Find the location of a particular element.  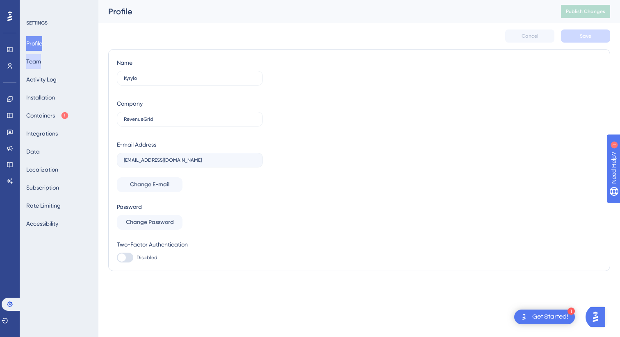

span: Save is located at coordinates (585, 36).